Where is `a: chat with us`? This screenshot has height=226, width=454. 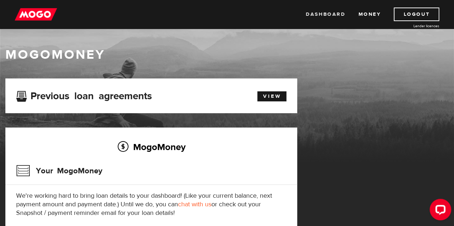 a: chat with us is located at coordinates (195, 205).